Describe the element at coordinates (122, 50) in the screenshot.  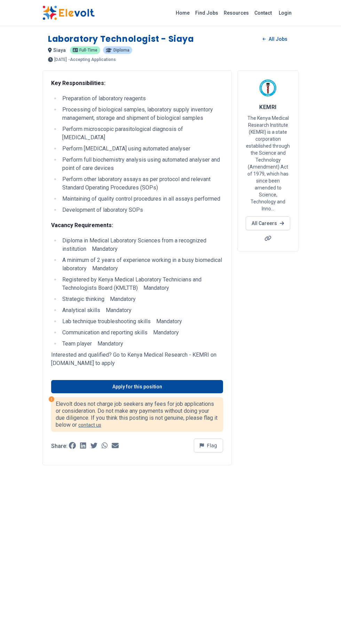
I see `span: Diploma` at that location.